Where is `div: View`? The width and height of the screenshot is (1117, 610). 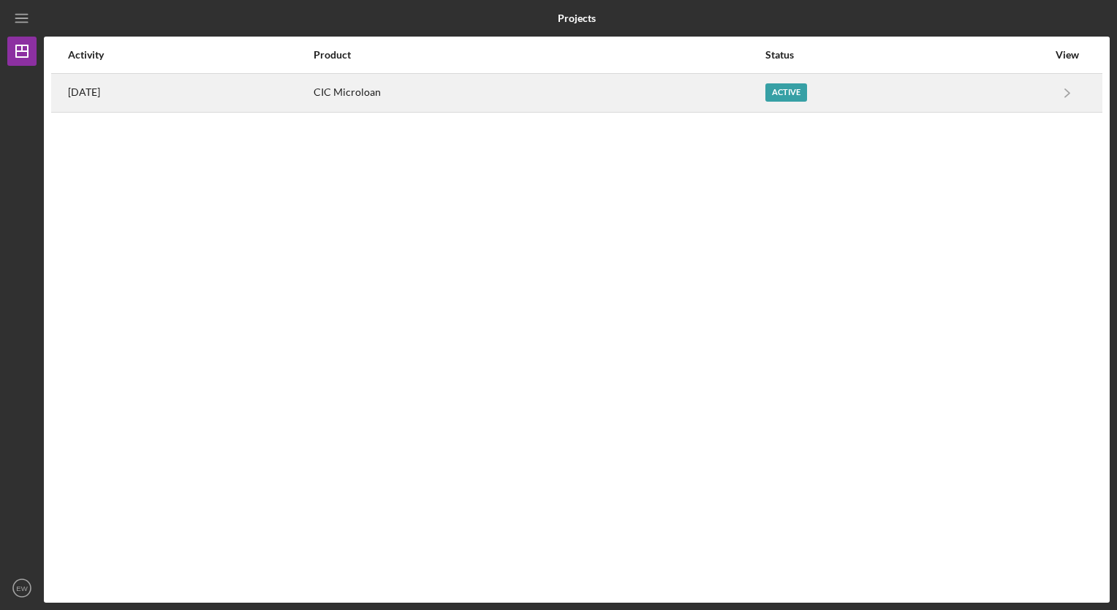 div: View is located at coordinates (1068, 55).